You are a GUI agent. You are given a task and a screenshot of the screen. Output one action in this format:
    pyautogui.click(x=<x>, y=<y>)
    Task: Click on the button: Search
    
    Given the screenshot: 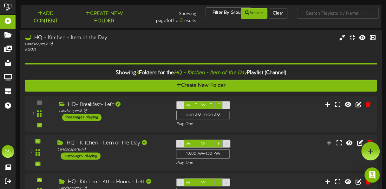 What is the action you would take?
    pyautogui.click(x=254, y=13)
    